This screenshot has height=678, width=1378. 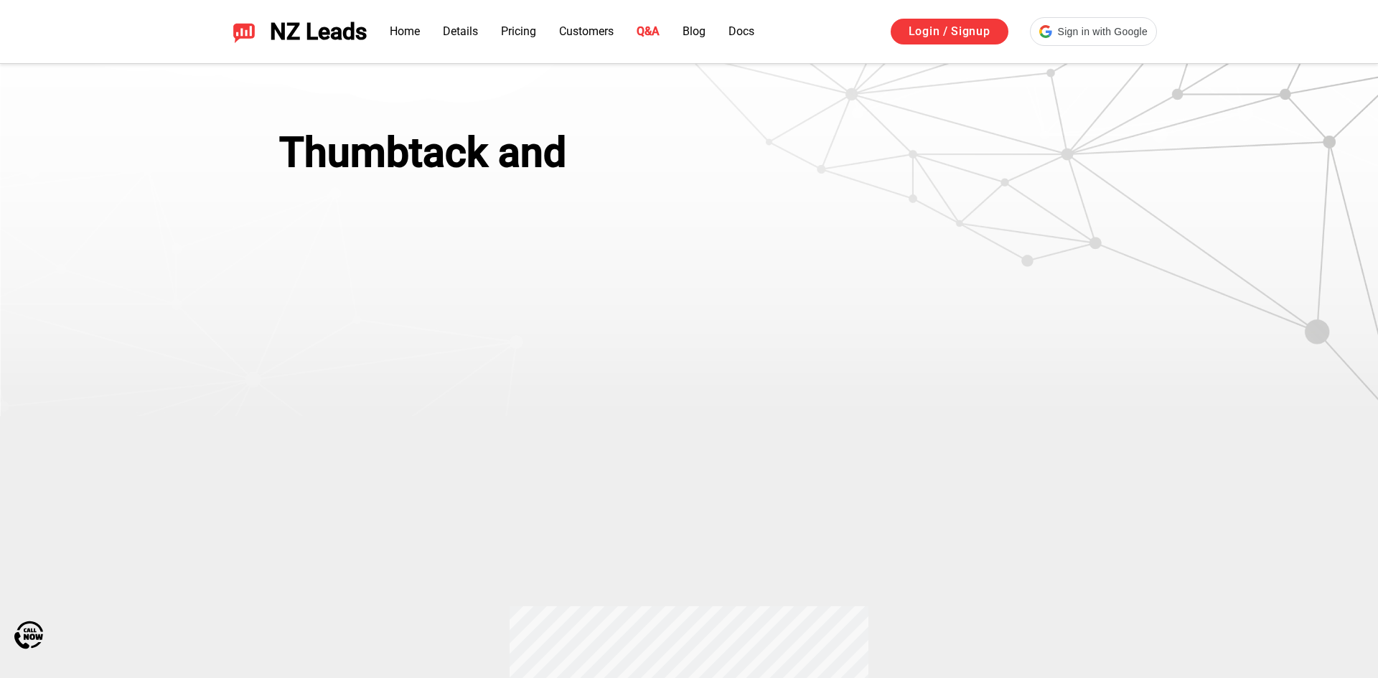 I want to click on img: Call Now, so click(x=29, y=635).